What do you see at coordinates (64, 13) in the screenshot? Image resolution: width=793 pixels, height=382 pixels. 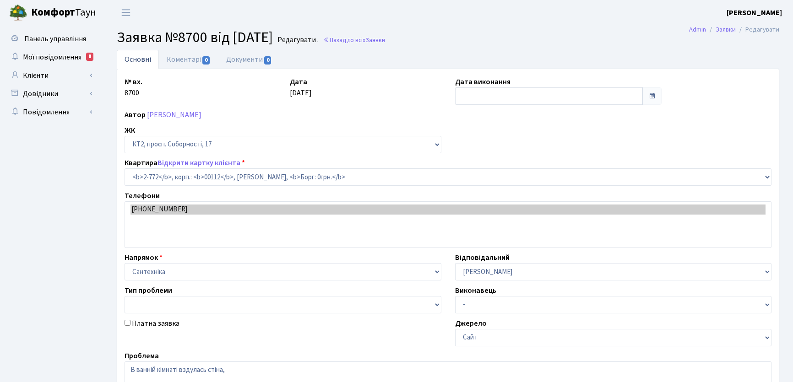 I see `span: Таун` at bounding box center [64, 13].